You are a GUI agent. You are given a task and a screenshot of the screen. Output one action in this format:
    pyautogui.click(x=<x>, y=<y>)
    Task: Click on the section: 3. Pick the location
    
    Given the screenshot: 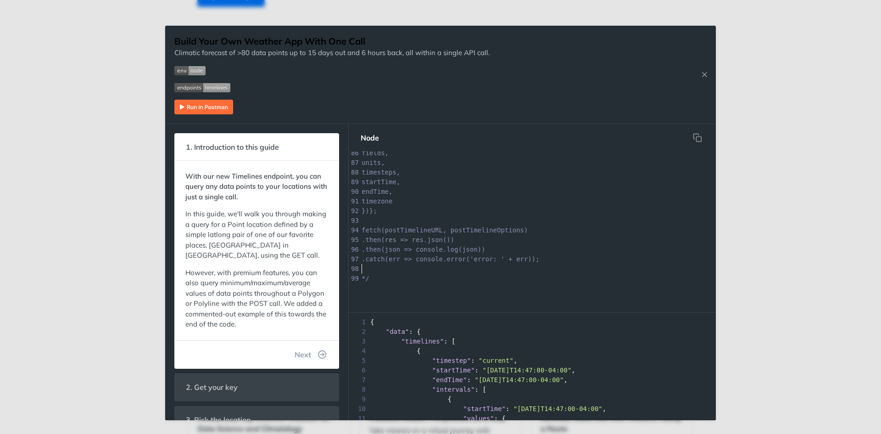 What is the action you would take?
    pyautogui.click(x=257, y=419)
    